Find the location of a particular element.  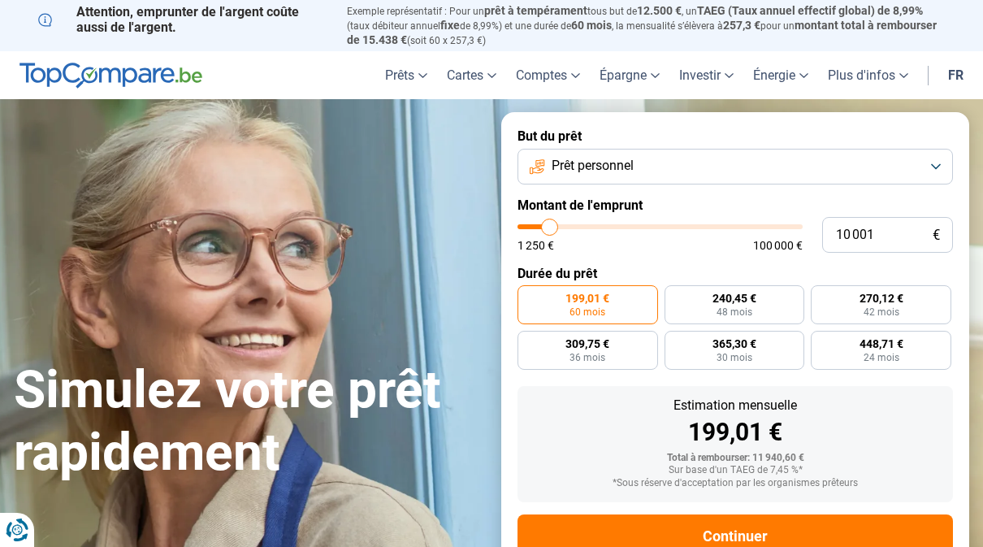

div: Sur base d'un TAEG de 7,45 %* is located at coordinates (735, 471).